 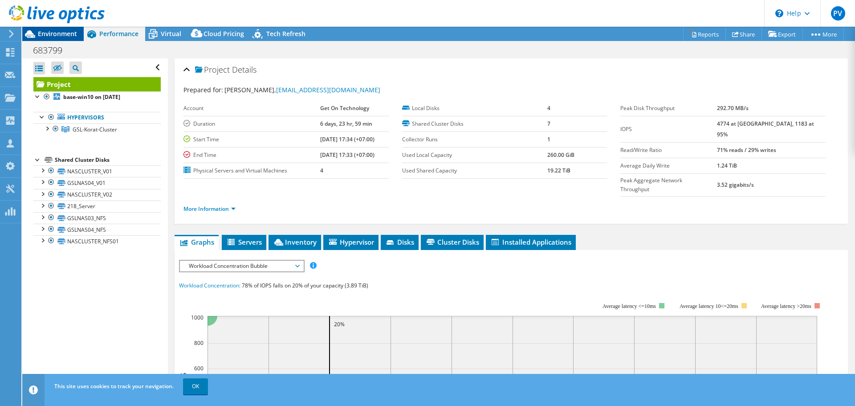 I want to click on span: Inventory, so click(x=295, y=242).